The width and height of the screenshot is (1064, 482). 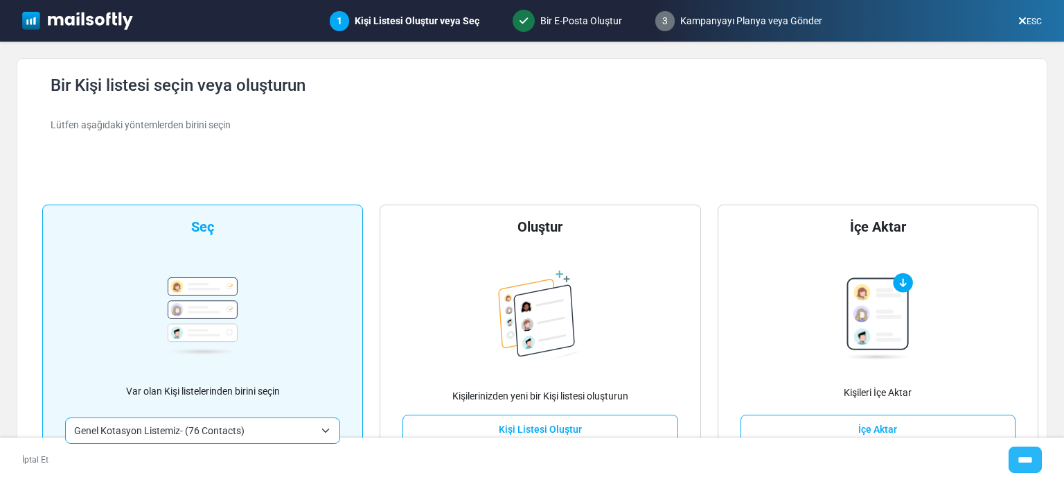 What do you see at coordinates (540, 125) in the screenshot?
I see `div: Lütfen aşağıdaki yöntemlerden birini seçin` at bounding box center [540, 125].